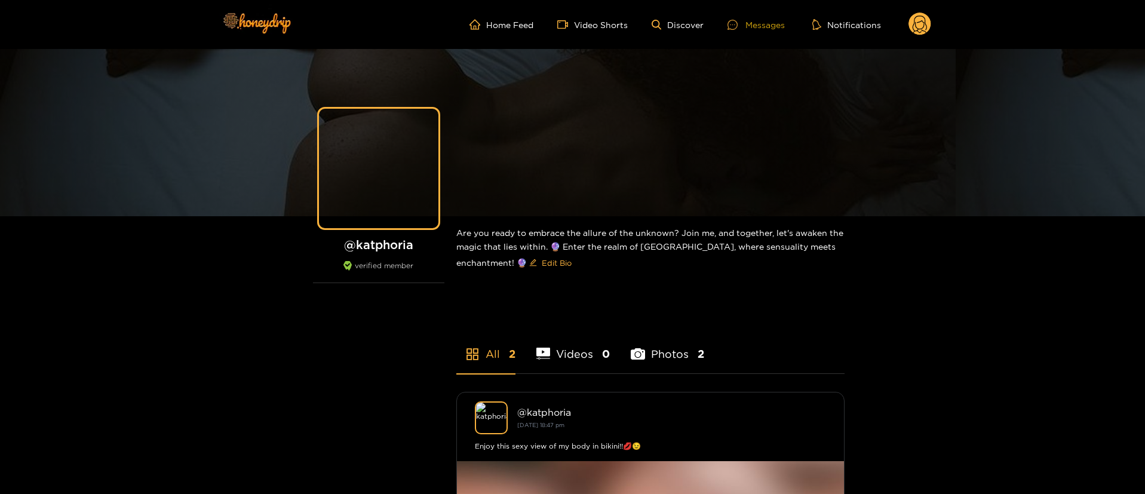 The image size is (1145, 494). What do you see at coordinates (550, 263) in the screenshot?
I see `button: editEdit Bio` at bounding box center [550, 263].